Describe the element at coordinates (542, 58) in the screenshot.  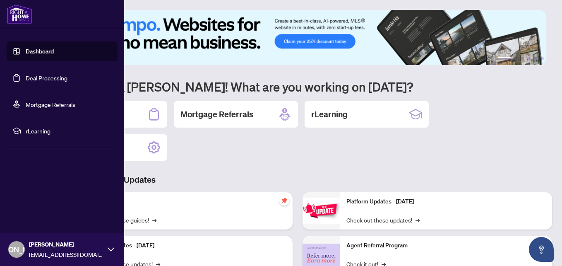
I see `button: 6` at that location.